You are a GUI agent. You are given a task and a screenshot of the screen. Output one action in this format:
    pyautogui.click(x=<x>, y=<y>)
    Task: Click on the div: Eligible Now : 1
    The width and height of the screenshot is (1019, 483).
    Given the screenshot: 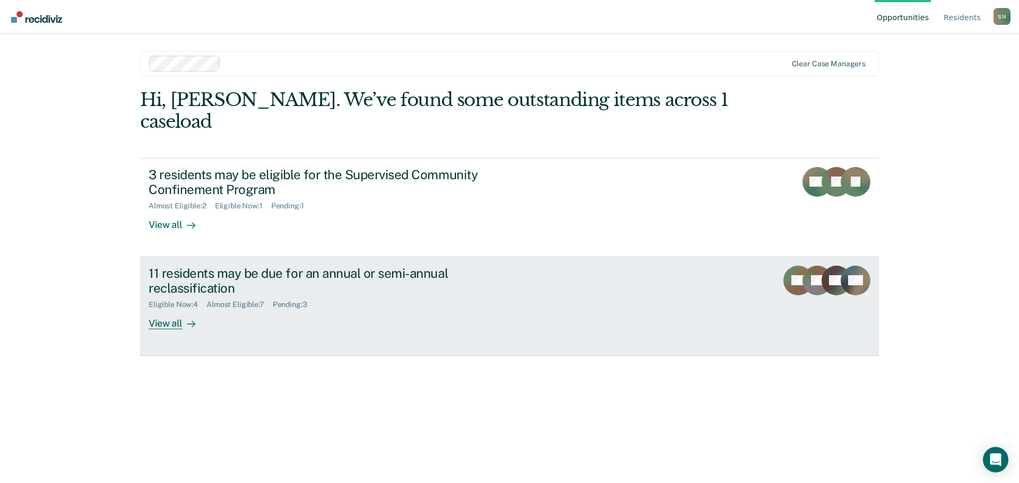 What is the action you would take?
    pyautogui.click(x=243, y=206)
    